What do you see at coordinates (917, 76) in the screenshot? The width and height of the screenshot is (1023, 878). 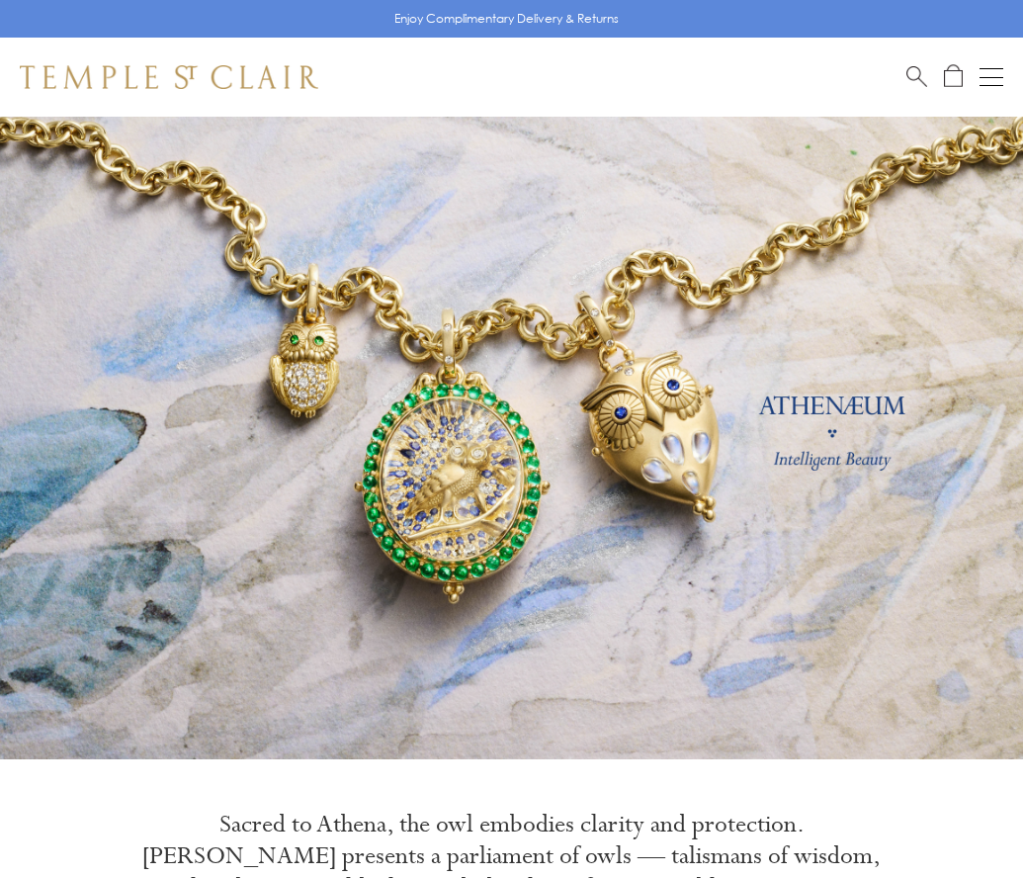 I see `a: Search` at bounding box center [917, 76].